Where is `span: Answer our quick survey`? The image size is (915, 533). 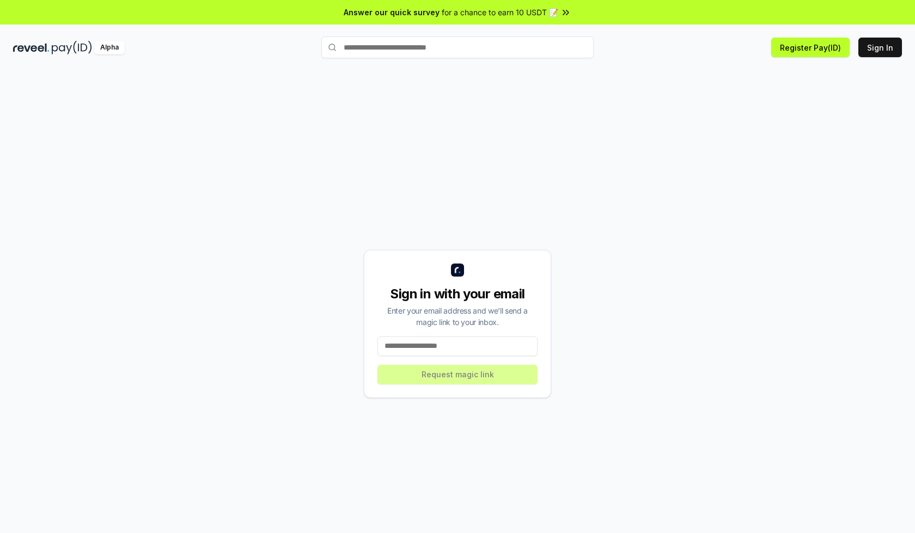 span: Answer our quick survey is located at coordinates (392, 12).